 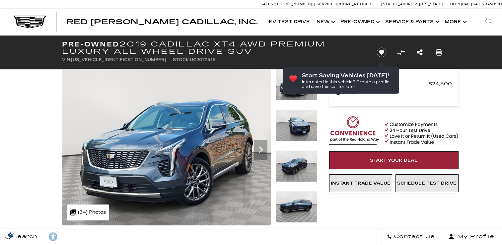 I want to click on a: Schedule Test Drive, so click(x=427, y=183).